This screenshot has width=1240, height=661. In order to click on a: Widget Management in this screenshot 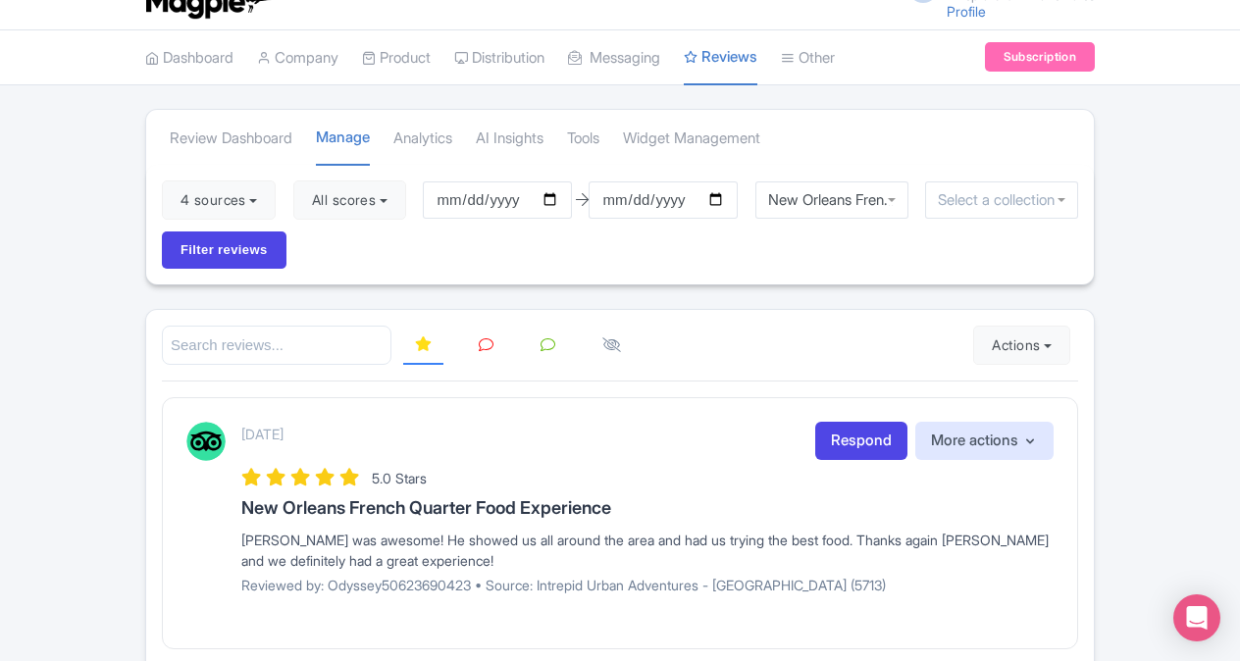, I will do `click(692, 138)`.